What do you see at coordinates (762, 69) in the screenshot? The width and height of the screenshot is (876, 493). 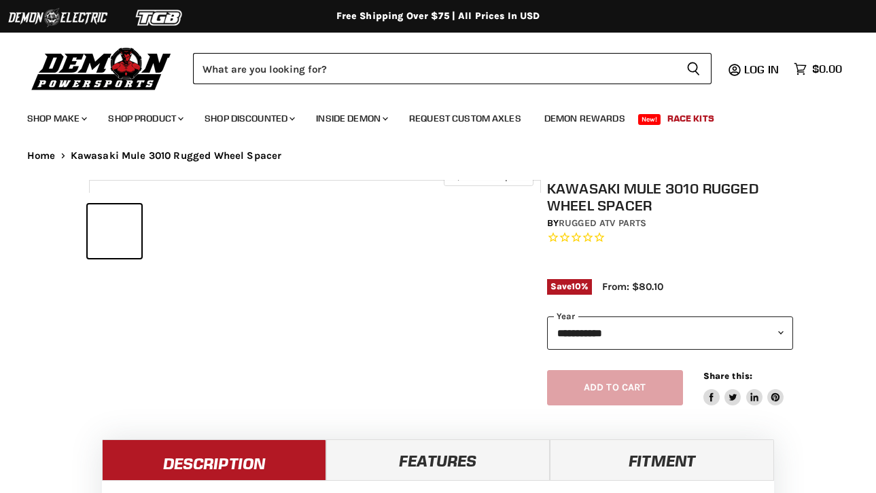 I see `a: Log in` at bounding box center [762, 69].